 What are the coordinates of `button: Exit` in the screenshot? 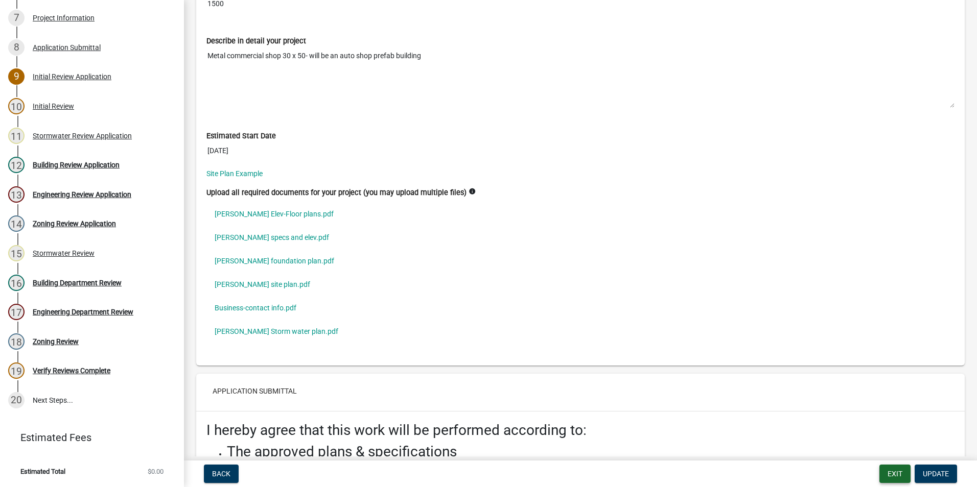 It's located at (895, 474).